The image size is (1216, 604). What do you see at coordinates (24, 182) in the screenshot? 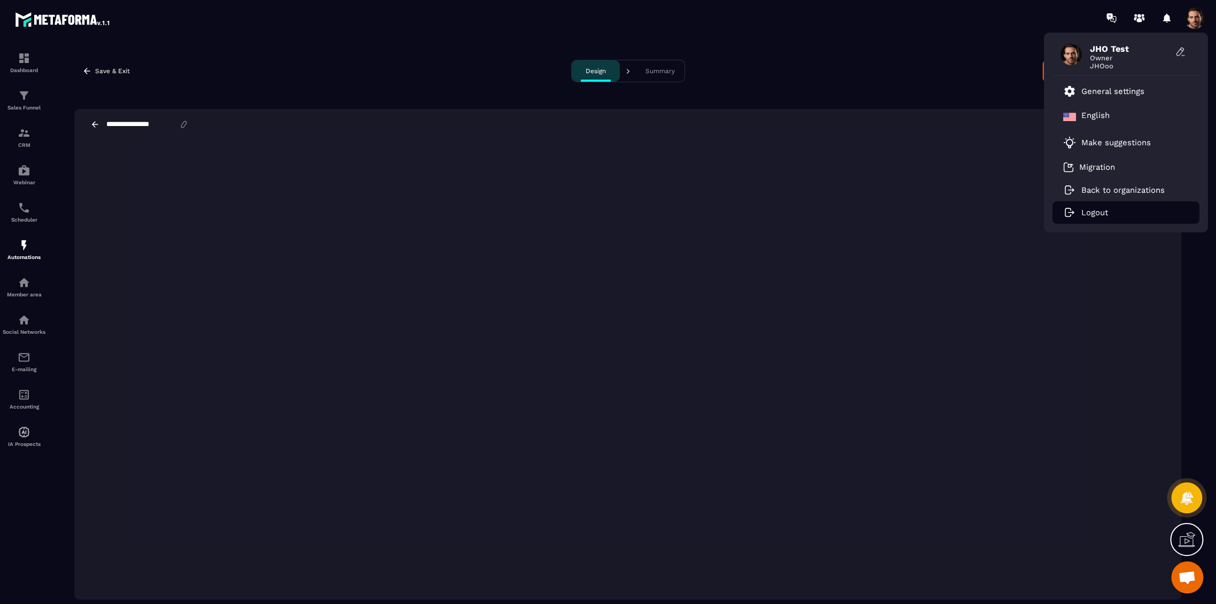
I see `p: Webinar` at bounding box center [24, 182].